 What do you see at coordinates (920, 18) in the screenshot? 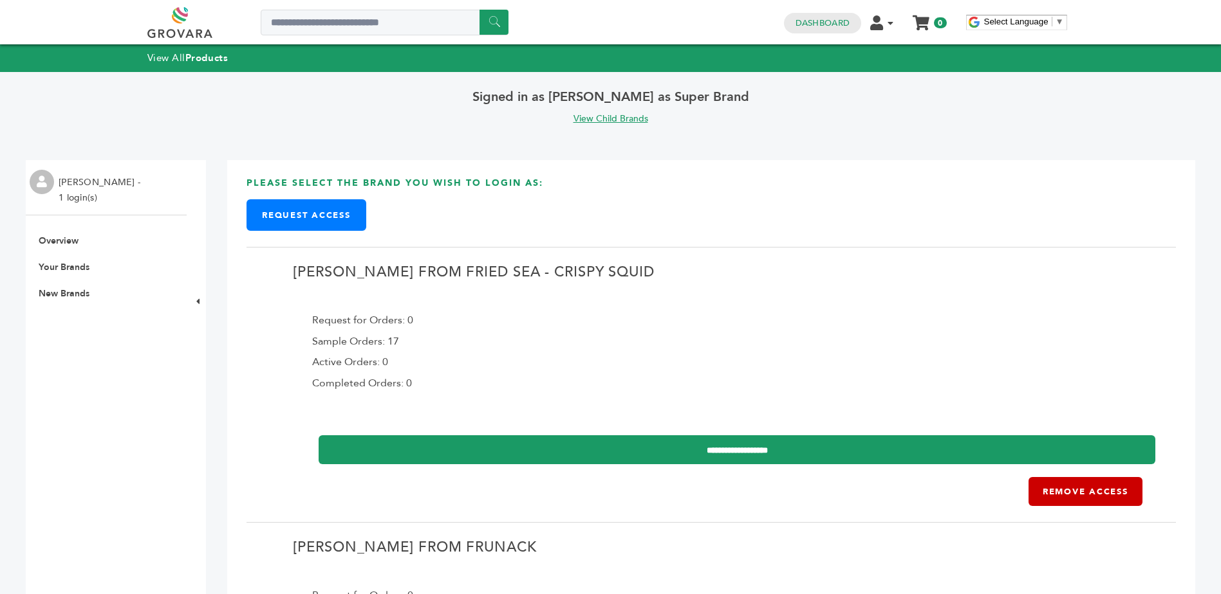
I see `a: My Cart` at bounding box center [920, 18].